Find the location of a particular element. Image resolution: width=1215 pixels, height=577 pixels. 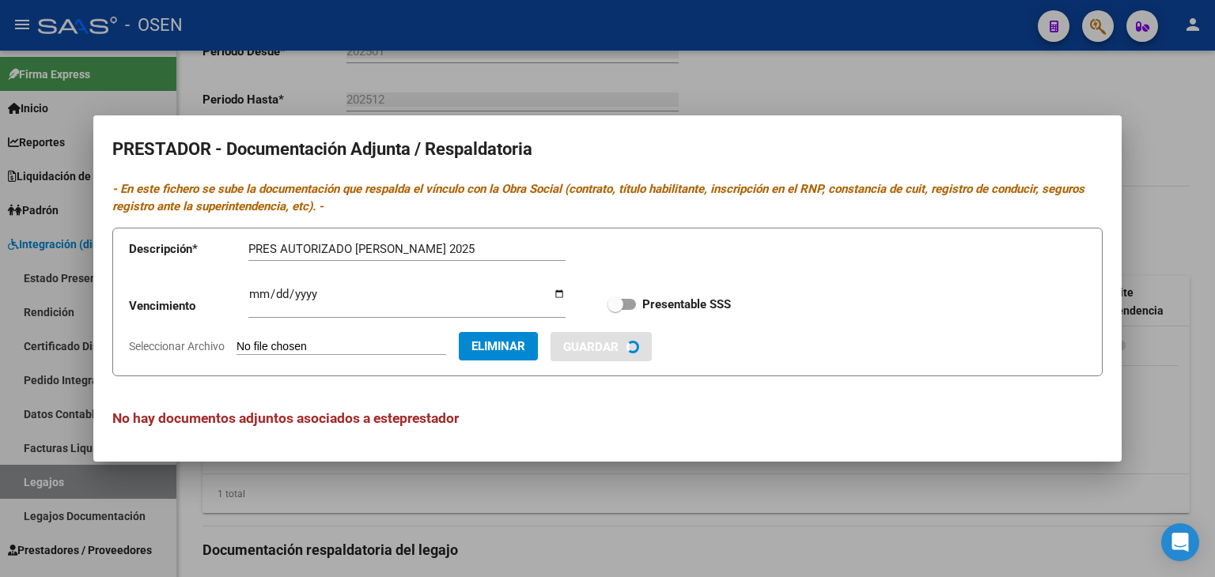

strong: Presentable SSS is located at coordinates (687, 305).